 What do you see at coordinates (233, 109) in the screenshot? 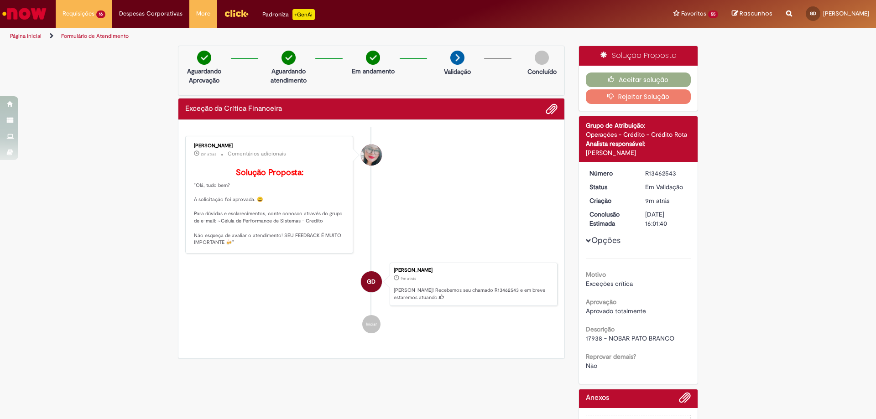
I see `h2: Exceção da Crítica Financeira Histórico de tíquete` at bounding box center [233, 109].